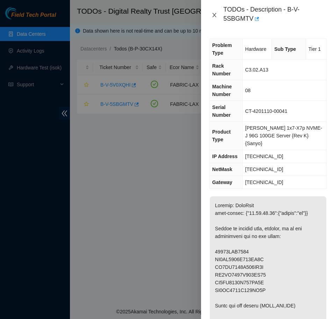 The height and width of the screenshot is (319, 335). What do you see at coordinates (223, 169) in the screenshot?
I see `span: NetMask` at bounding box center [223, 169].